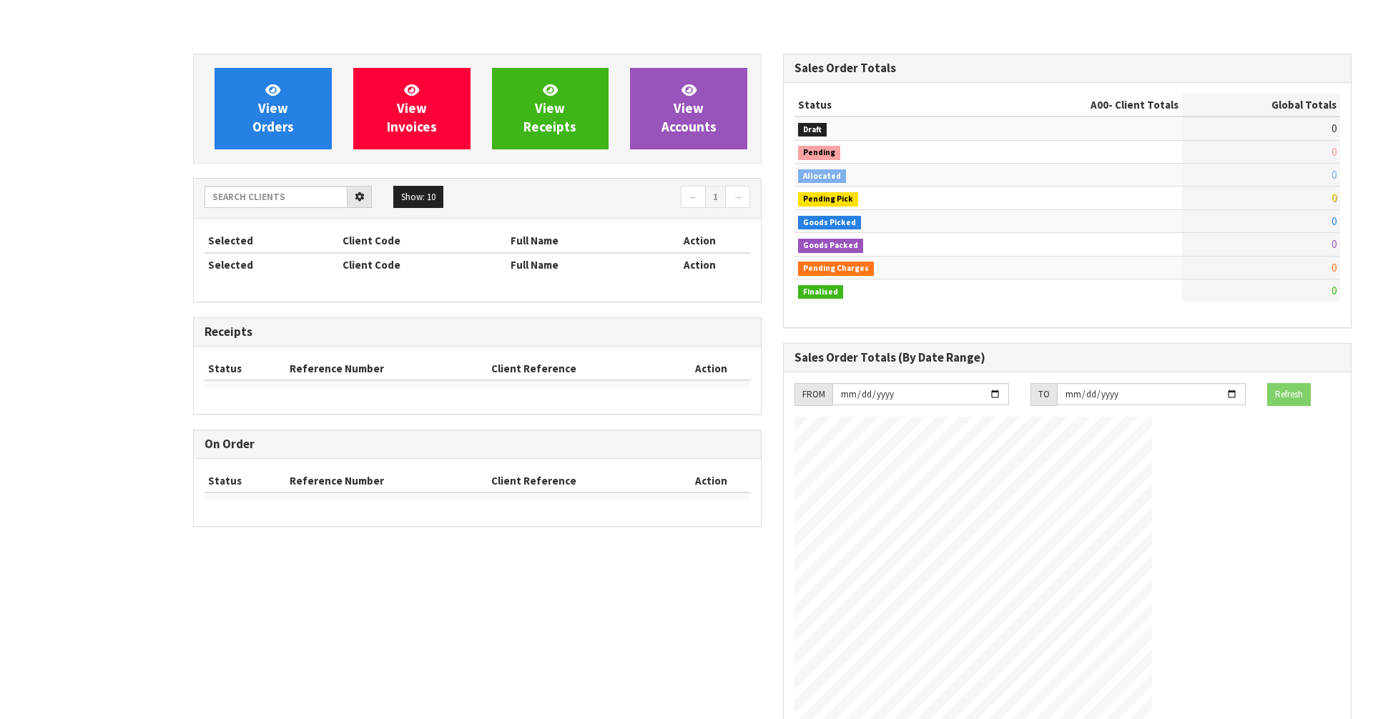  Describe the element at coordinates (829, 223) in the screenshot. I see `span: Goods Picked` at that location.